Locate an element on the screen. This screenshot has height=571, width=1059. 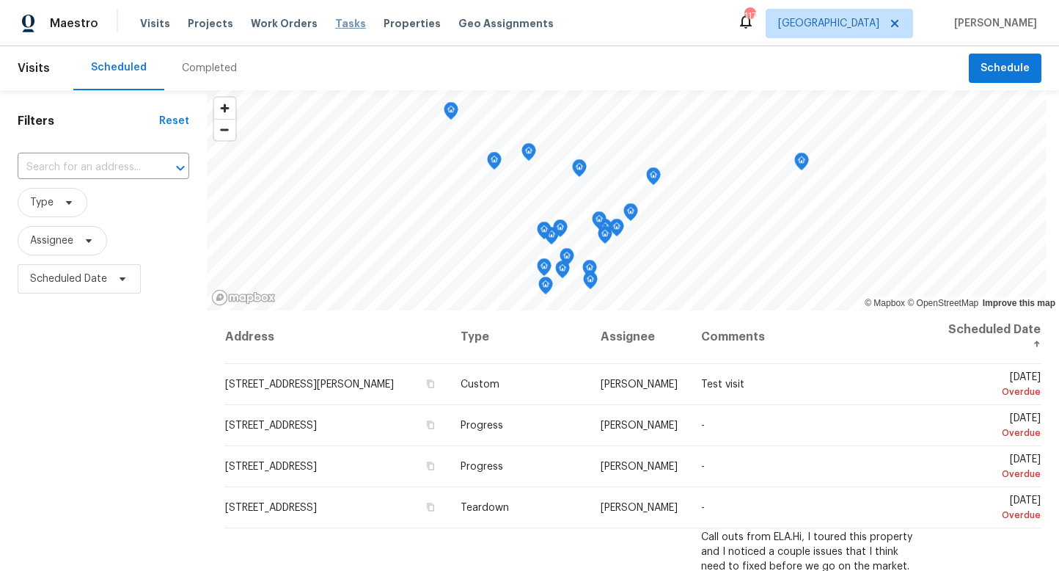
a: Mapbox is located at coordinates (885, 303).